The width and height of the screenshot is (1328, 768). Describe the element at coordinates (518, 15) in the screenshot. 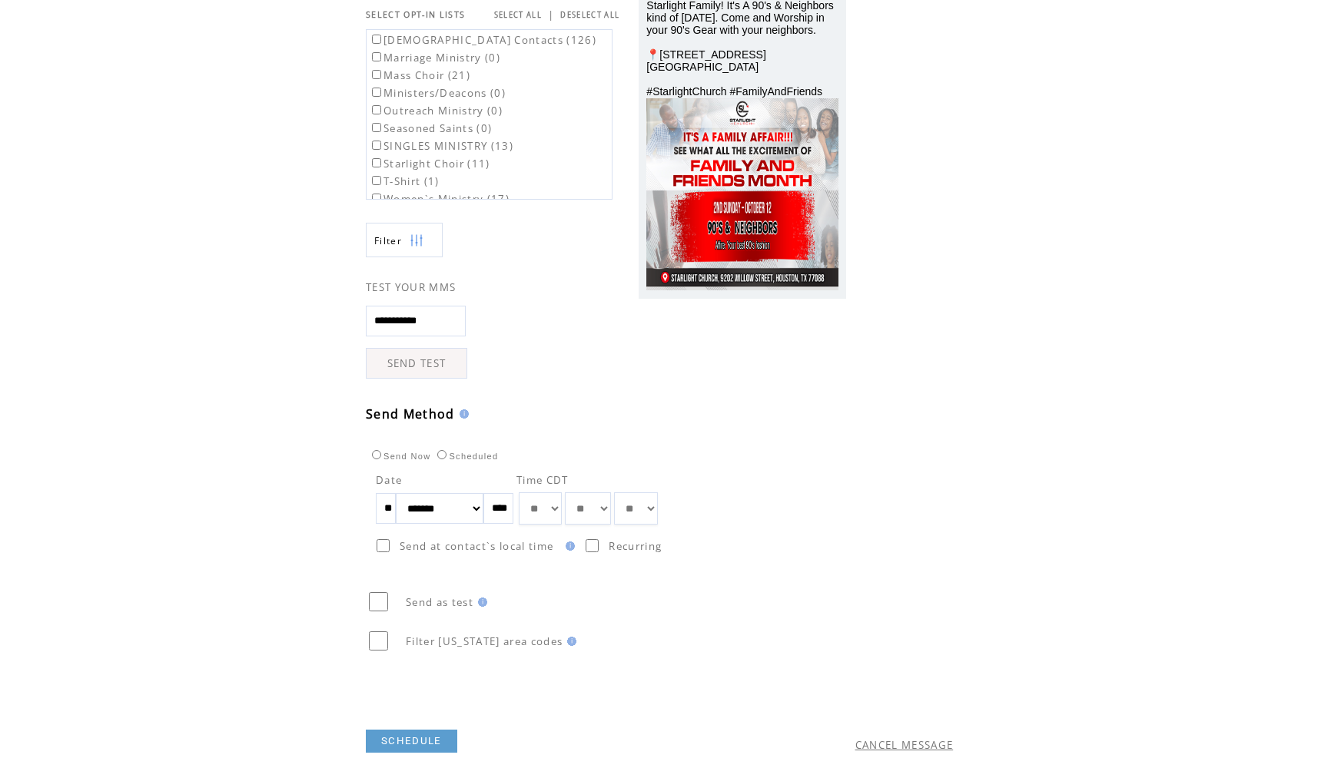

I see `a: SELECT ALL` at that location.